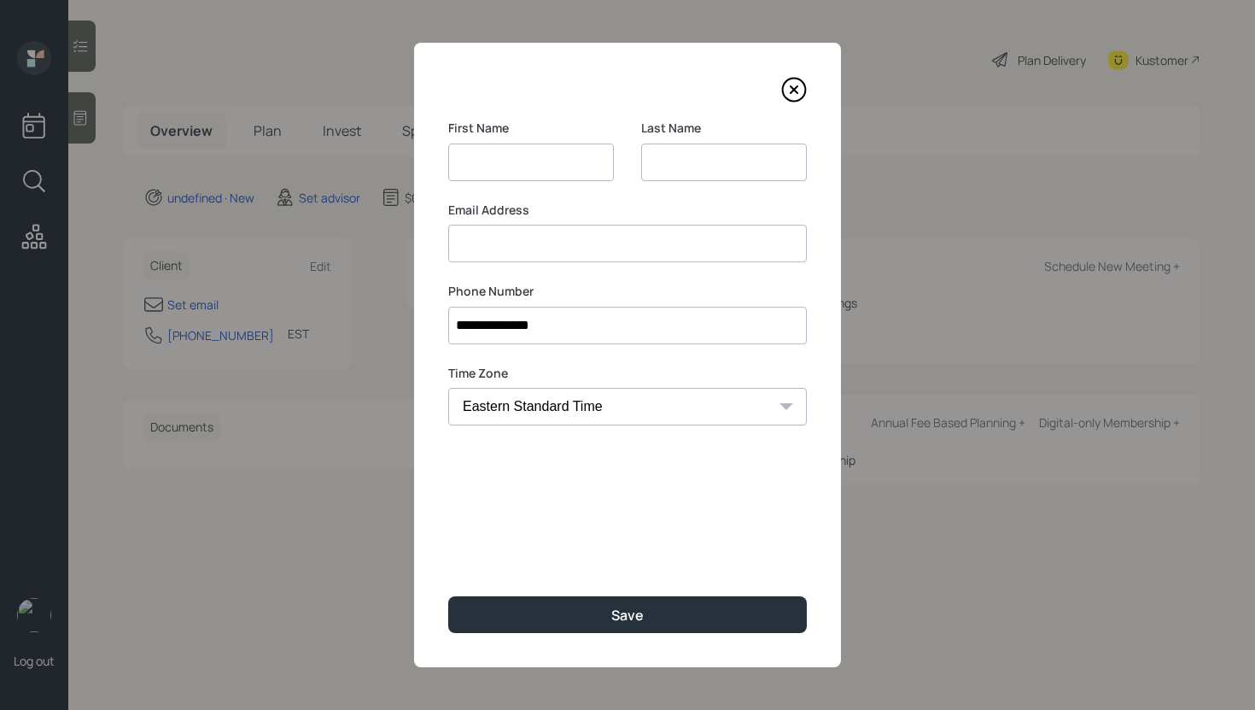 The image size is (1255, 710). Describe the element at coordinates (628, 373) in the screenshot. I see `label: Time Zone` at that location.